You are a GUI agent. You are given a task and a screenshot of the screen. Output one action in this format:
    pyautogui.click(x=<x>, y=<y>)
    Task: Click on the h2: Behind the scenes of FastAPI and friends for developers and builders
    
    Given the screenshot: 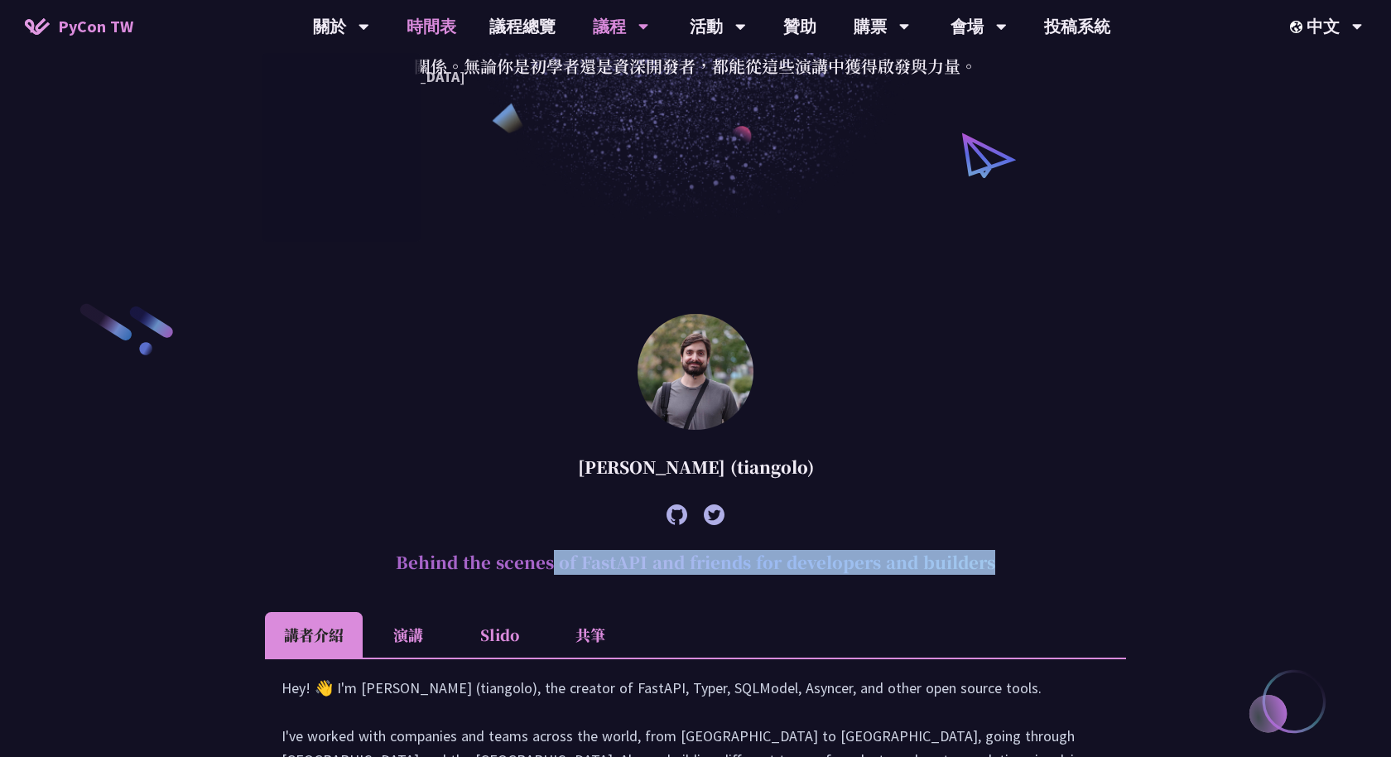 What is the action you would take?
    pyautogui.click(x=695, y=562)
    